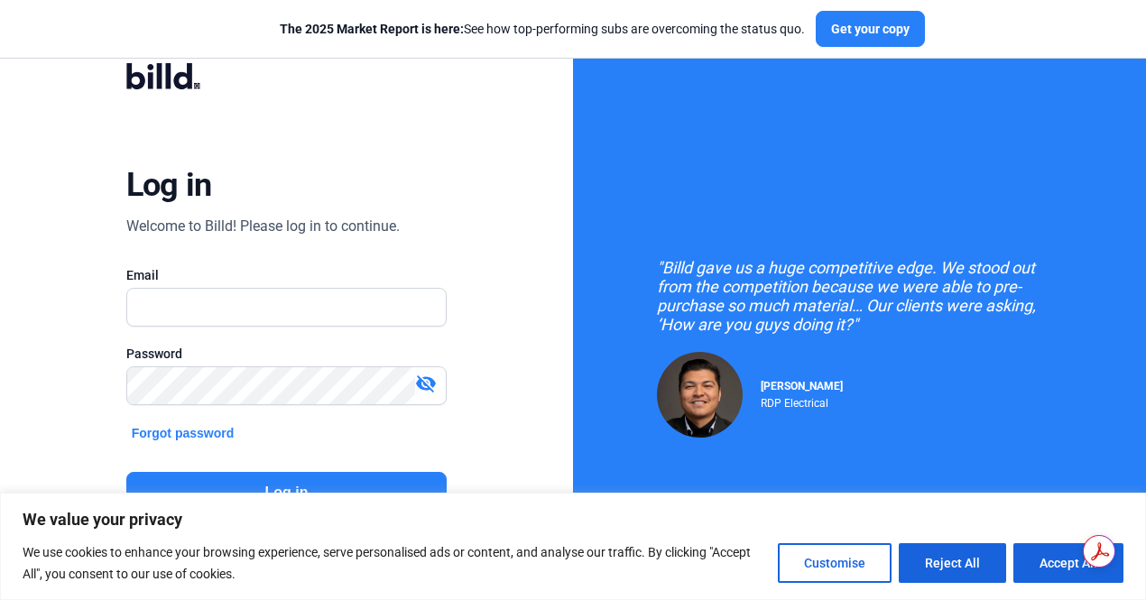 The width and height of the screenshot is (1146, 600). What do you see at coordinates (372, 29) in the screenshot?
I see `span: The 2025 Market Report is here:` at bounding box center [372, 29].